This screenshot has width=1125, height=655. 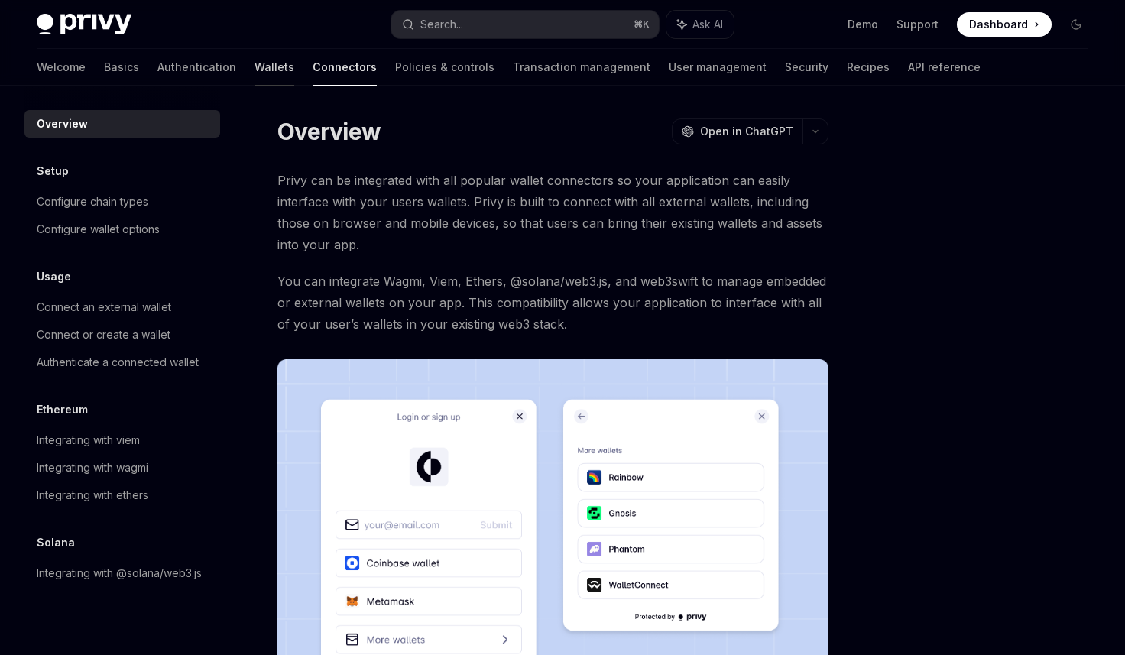 What do you see at coordinates (62, 124) in the screenshot?
I see `div: Overview` at bounding box center [62, 124].